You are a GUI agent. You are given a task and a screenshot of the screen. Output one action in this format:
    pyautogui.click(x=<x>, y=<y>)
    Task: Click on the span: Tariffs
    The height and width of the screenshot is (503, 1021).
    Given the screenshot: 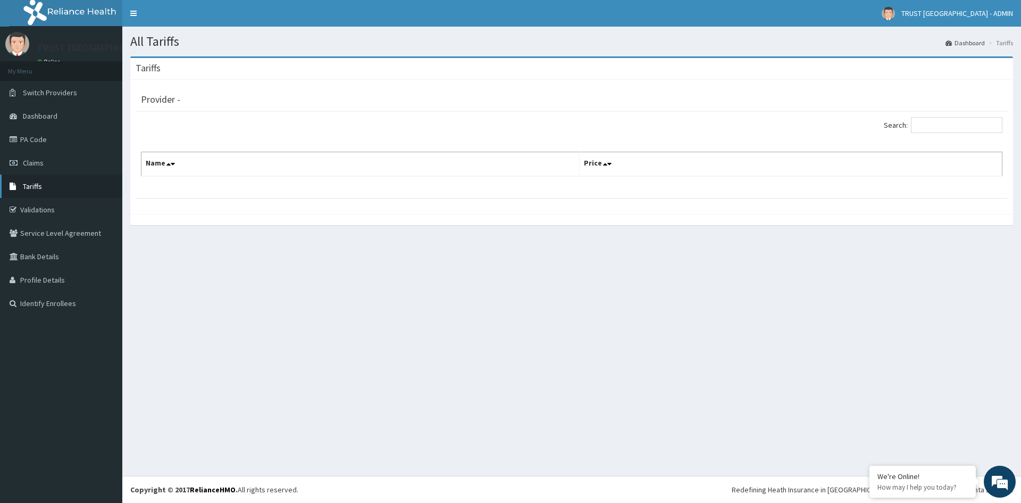 What is the action you would take?
    pyautogui.click(x=32, y=186)
    